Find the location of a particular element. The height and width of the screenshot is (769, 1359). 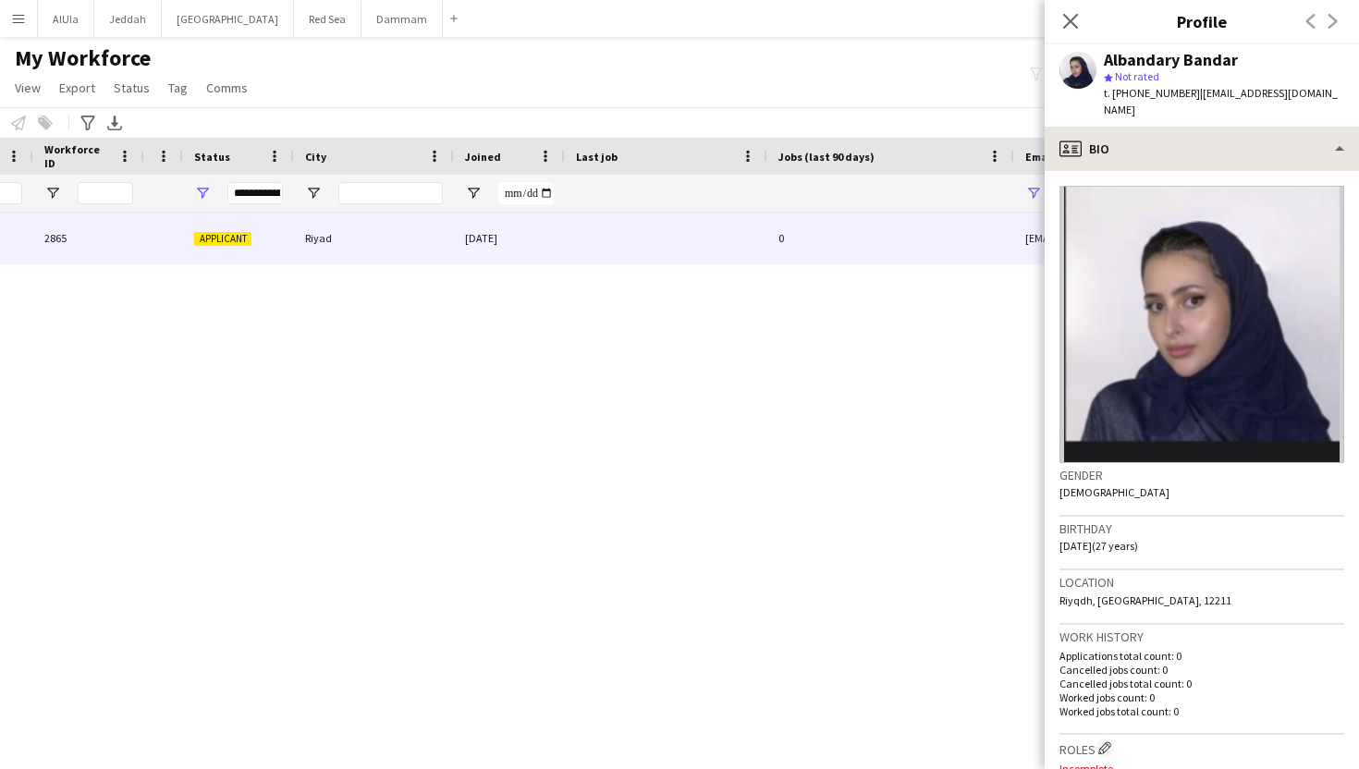

span: View is located at coordinates (28, 88).